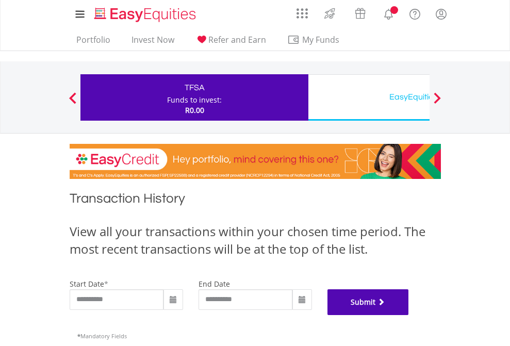 This screenshot has height=346, width=510. Describe the element at coordinates (302, 13) in the screenshot. I see `img: grid-menu-icon.svg` at that location.